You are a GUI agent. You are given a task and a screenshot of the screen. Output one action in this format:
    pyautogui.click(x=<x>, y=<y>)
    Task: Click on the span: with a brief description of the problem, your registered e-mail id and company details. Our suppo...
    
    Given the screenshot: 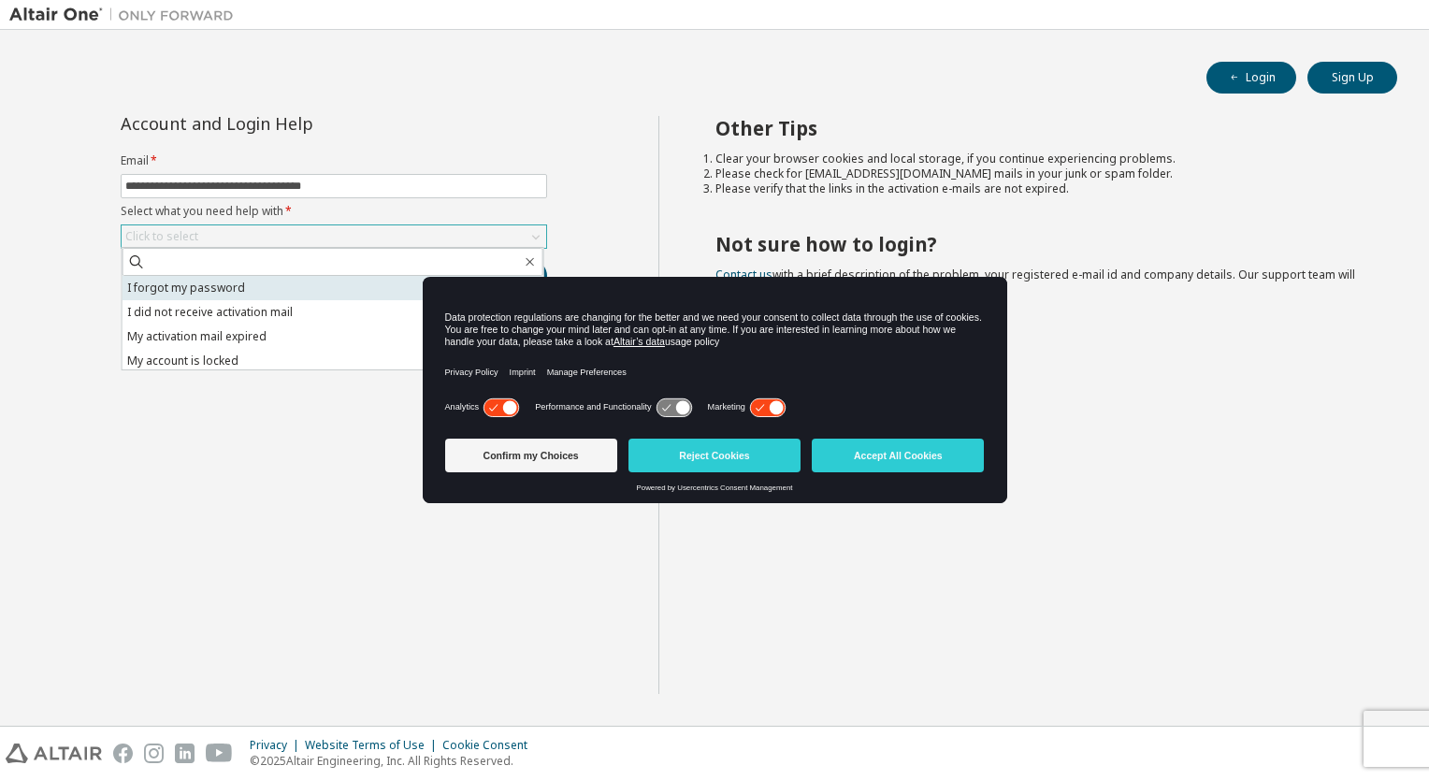 What is the action you would take?
    pyautogui.click(x=1035, y=281)
    